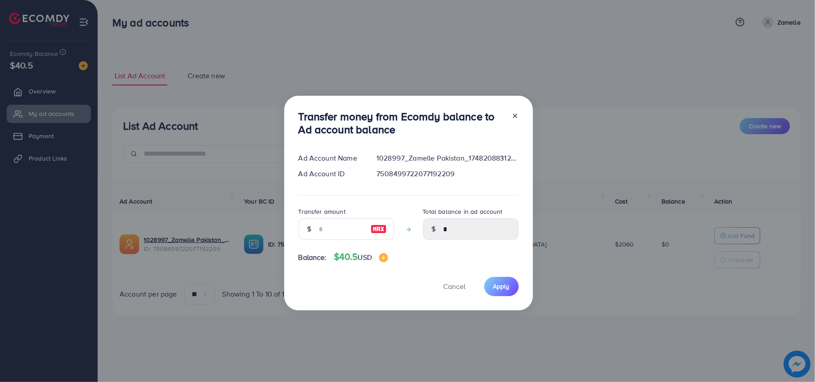 This screenshot has height=382, width=815. What do you see at coordinates (447, 158) in the screenshot?
I see `div: 1028997_Zamelle Pakistan_1748208831279` at bounding box center [447, 158].